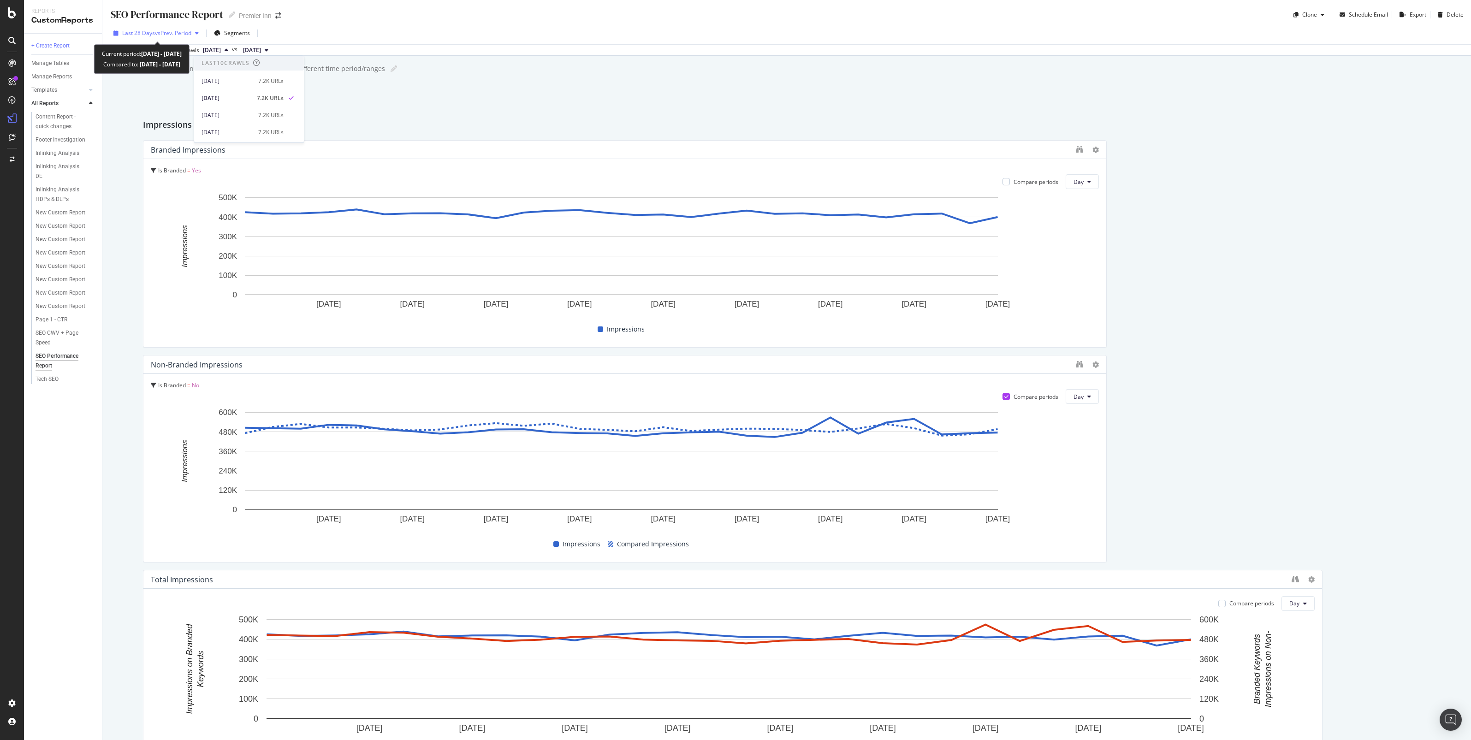 This screenshot has height=740, width=1471. Describe the element at coordinates (63, 20) in the screenshot. I see `div: CustomReports` at that location.